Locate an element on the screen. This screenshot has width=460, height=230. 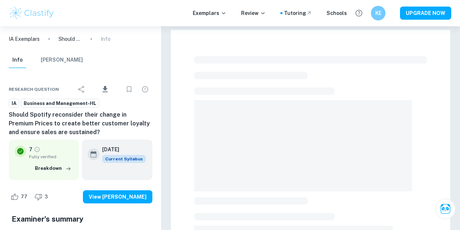
p: IA Exemplars is located at coordinates (24, 39).